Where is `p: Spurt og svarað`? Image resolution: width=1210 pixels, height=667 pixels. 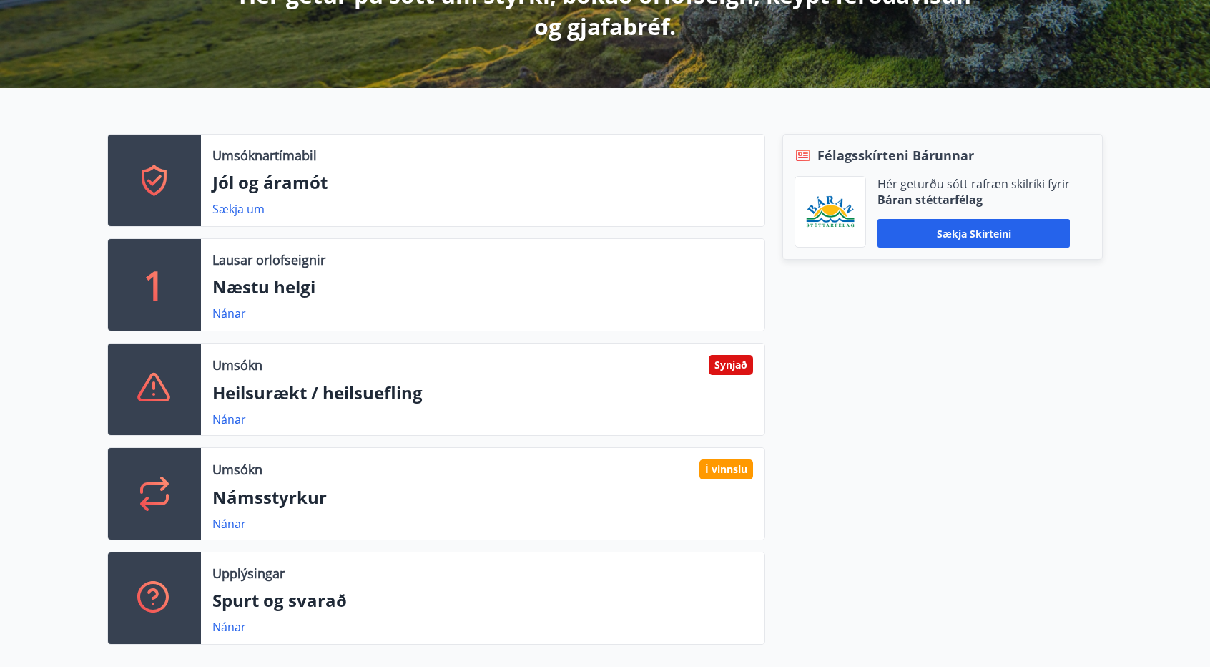 p: Spurt og svarað is located at coordinates (483, 600).